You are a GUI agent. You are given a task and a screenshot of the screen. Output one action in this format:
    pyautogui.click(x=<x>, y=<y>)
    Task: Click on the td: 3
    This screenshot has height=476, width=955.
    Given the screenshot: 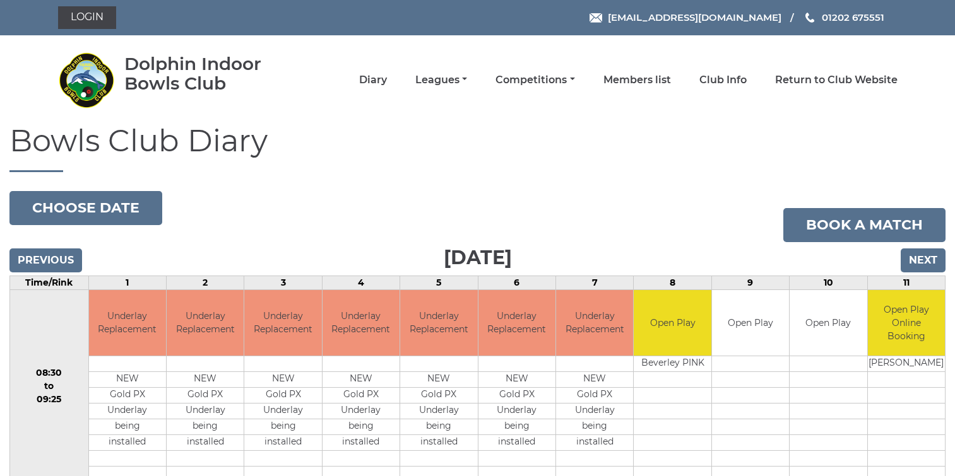 What is the action you would take?
    pyautogui.click(x=283, y=283)
    